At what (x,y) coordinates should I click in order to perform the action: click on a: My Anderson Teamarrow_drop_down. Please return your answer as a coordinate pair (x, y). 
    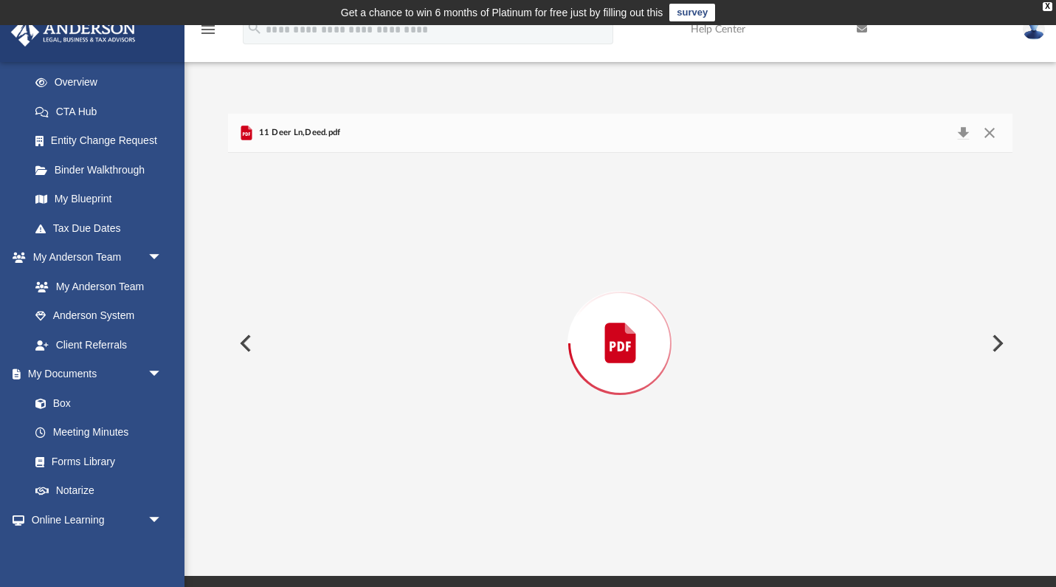
    Looking at the image, I should click on (94, 258).